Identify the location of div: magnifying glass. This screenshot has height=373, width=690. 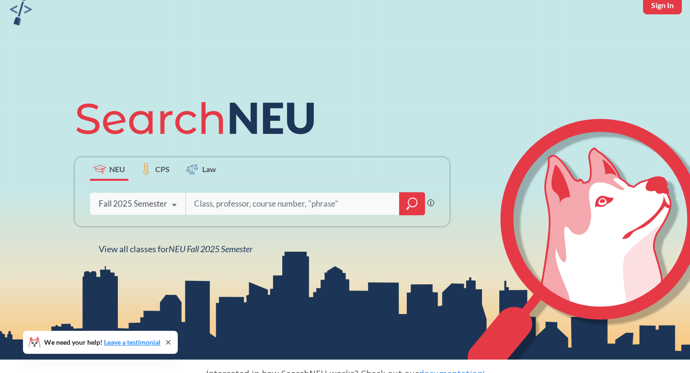
(412, 204).